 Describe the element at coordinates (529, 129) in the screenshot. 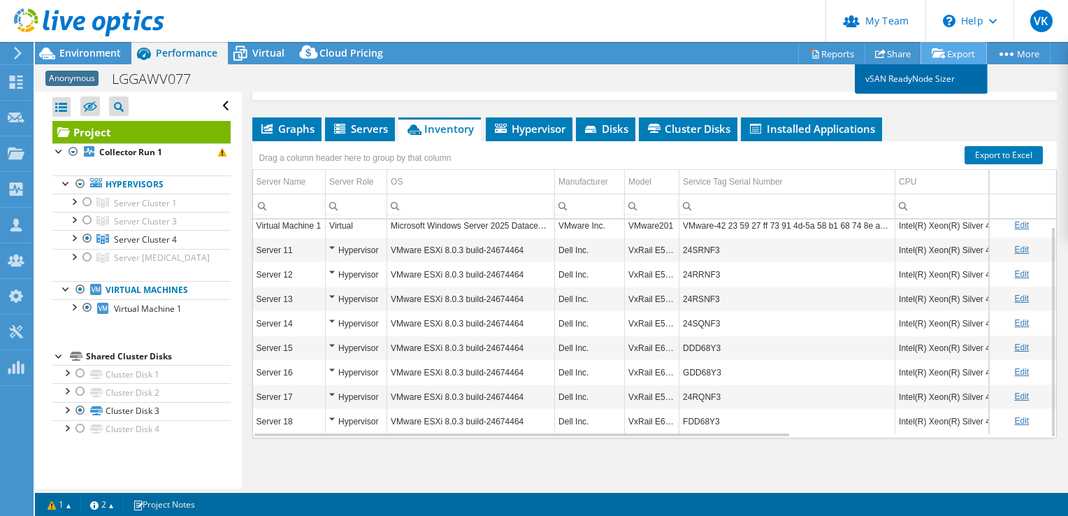

I see `span: Hypervisor` at that location.